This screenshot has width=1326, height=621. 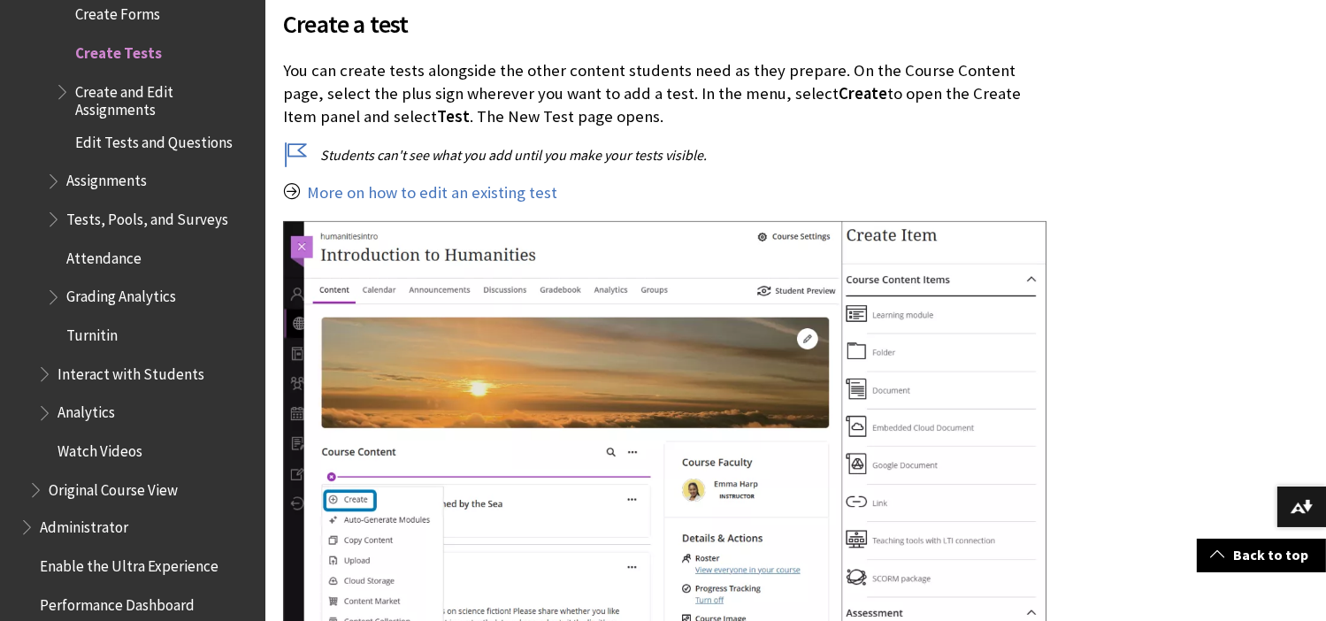 What do you see at coordinates (106, 178) in the screenshot?
I see `span: Assignments` at bounding box center [106, 178].